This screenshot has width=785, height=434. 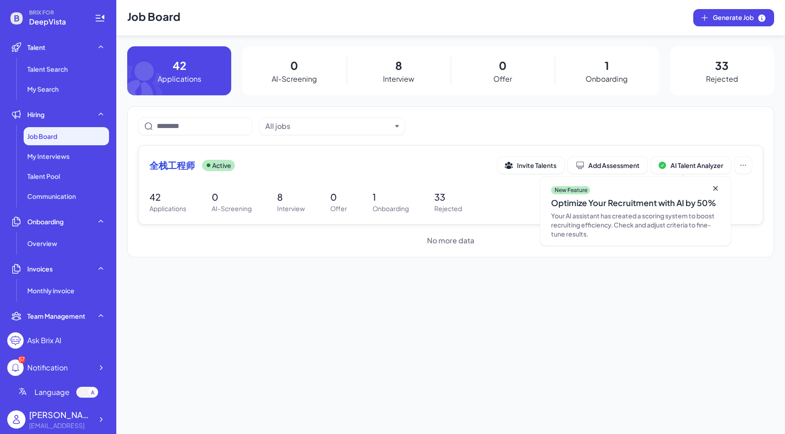 What do you see at coordinates (636, 225) in the screenshot?
I see `div: Your AI assistant has created a scoring system to boost recruiting efficiency. Check and adjust c...` at bounding box center [636, 225].